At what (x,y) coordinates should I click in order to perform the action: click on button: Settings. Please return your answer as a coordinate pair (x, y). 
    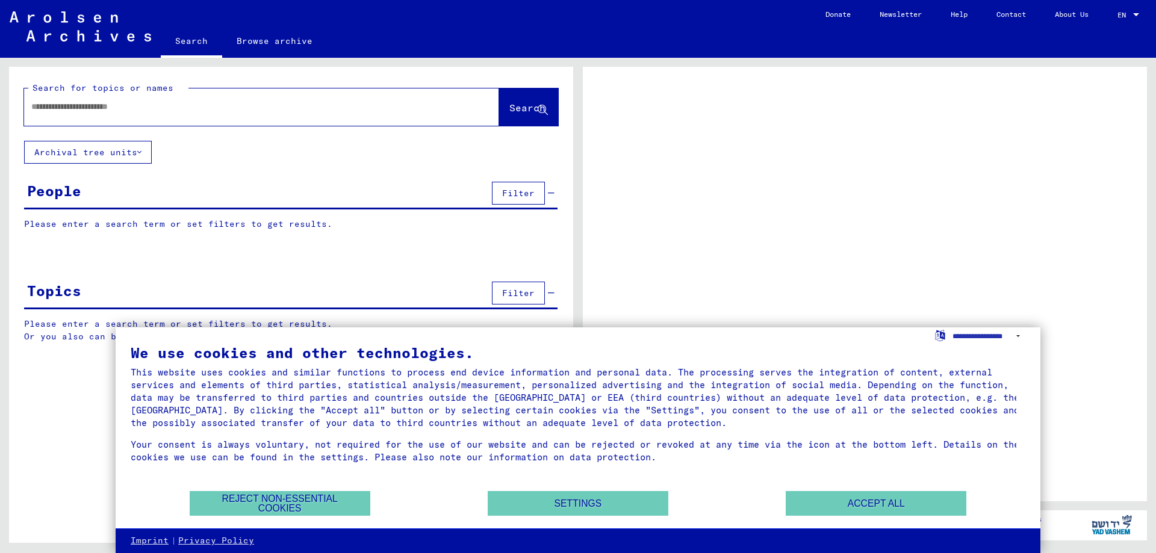
    Looking at the image, I should click on (578, 503).